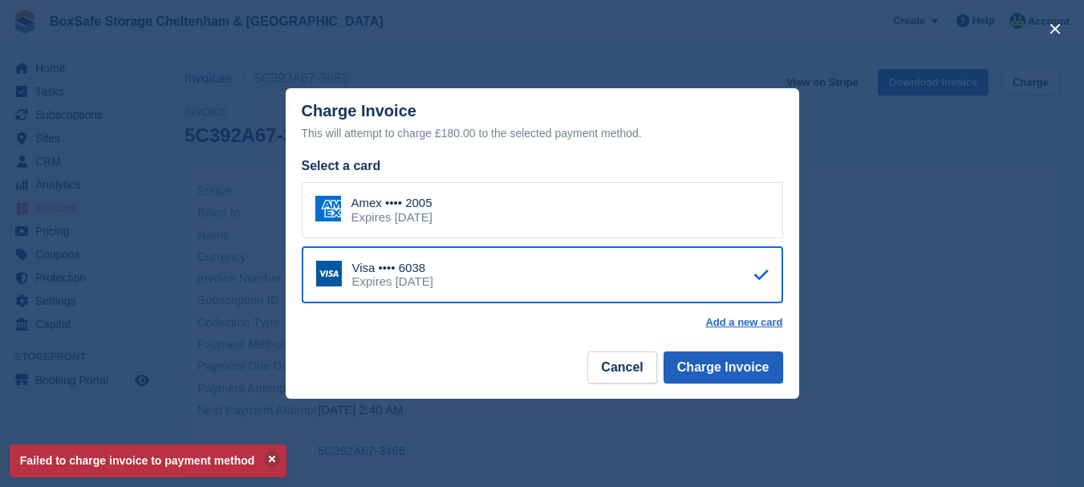 Image resolution: width=1084 pixels, height=487 pixels. Describe the element at coordinates (542, 133) in the screenshot. I see `div: This will attempt to charge £180.00 to the selected payment method.` at that location.